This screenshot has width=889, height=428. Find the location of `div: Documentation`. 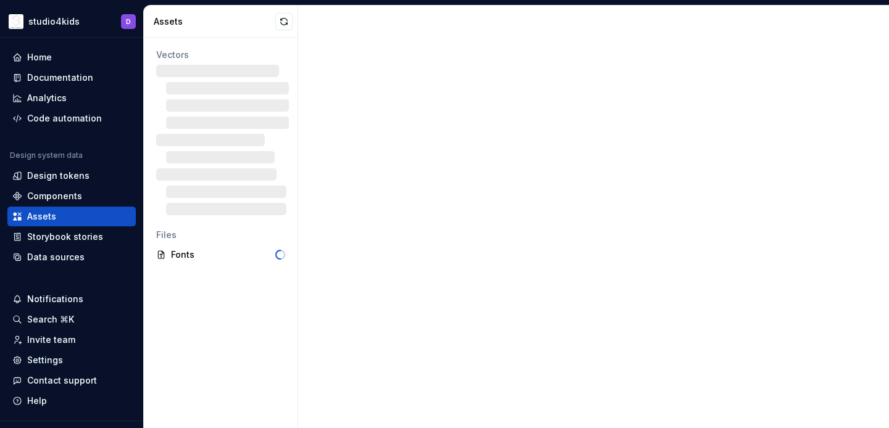

div: Documentation is located at coordinates (60, 78).